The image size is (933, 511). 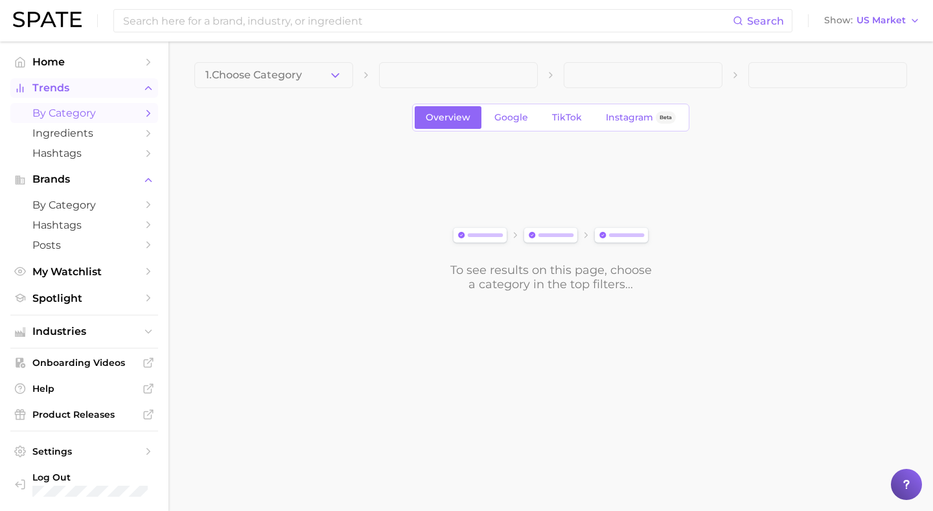 I want to click on input: Search here for a brand, industry, or ingredient, so click(x=427, y=21).